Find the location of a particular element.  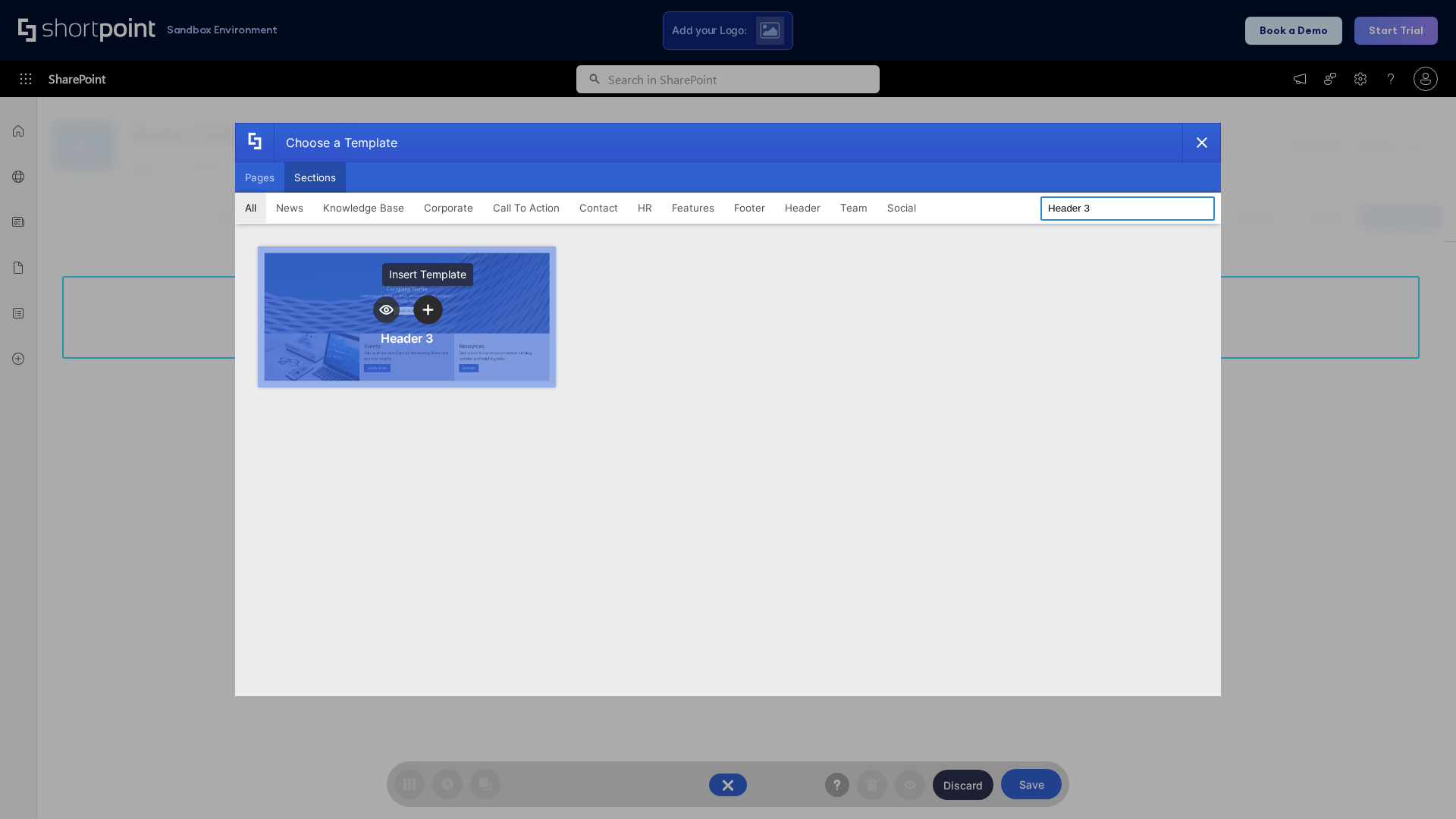

button: Corporate is located at coordinates (448, 208).